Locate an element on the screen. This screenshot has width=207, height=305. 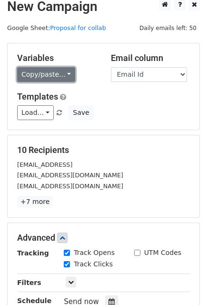
h5: 10 Recipients is located at coordinates (103, 150).